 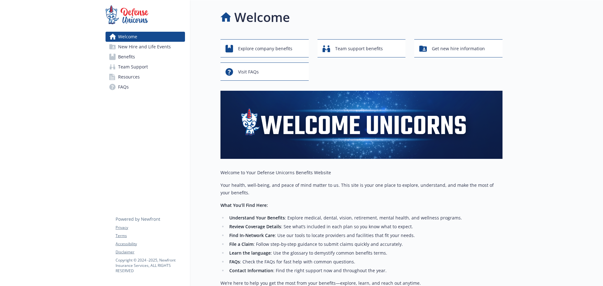 What do you see at coordinates (244, 205) in the screenshot?
I see `strong: What You’ll Find Here:` at bounding box center [244, 205].